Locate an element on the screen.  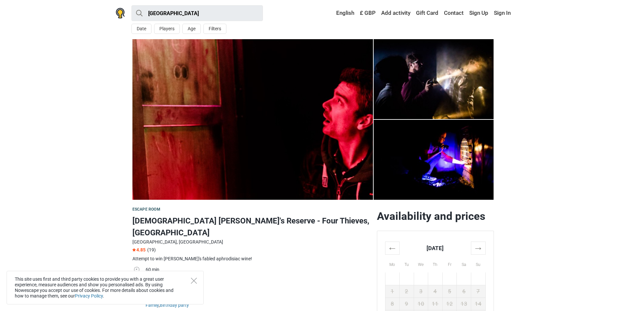
th: Mo is located at coordinates (392, 263).